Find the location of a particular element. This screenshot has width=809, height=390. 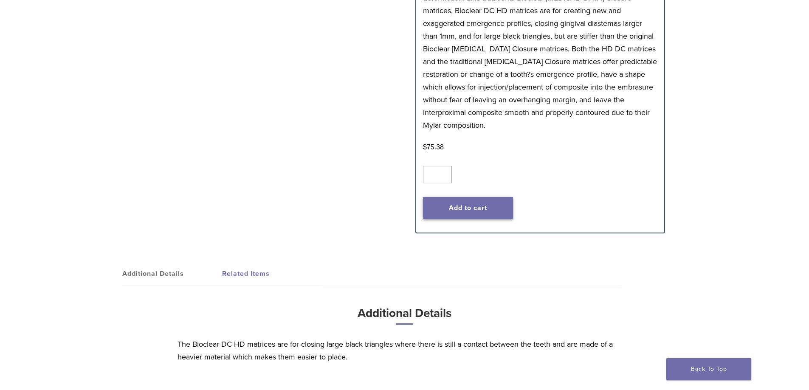

a: Related Items is located at coordinates (272, 274).